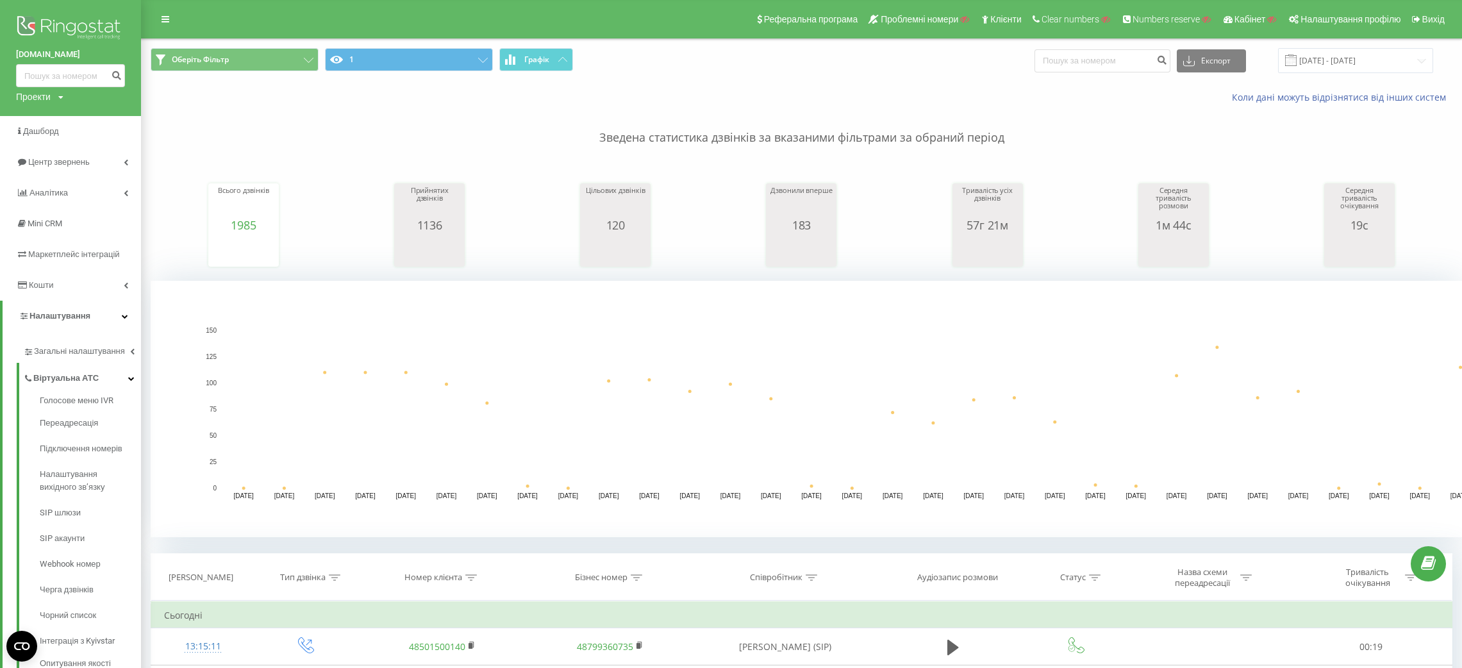 Image resolution: width=1462 pixels, height=668 pixels. I want to click on div: 1136, so click(429, 225).